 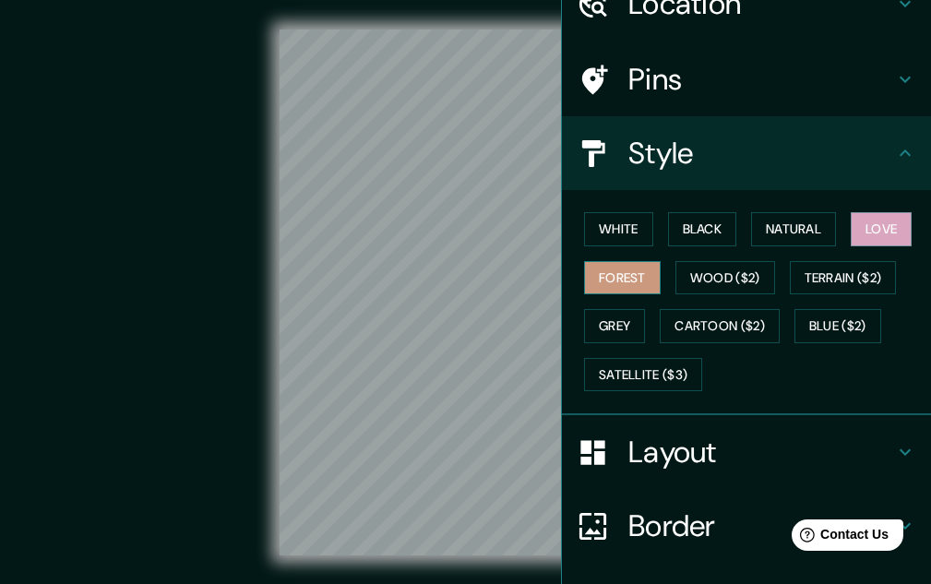 What do you see at coordinates (761, 452) in the screenshot?
I see `h4: Layout` at bounding box center [761, 452].